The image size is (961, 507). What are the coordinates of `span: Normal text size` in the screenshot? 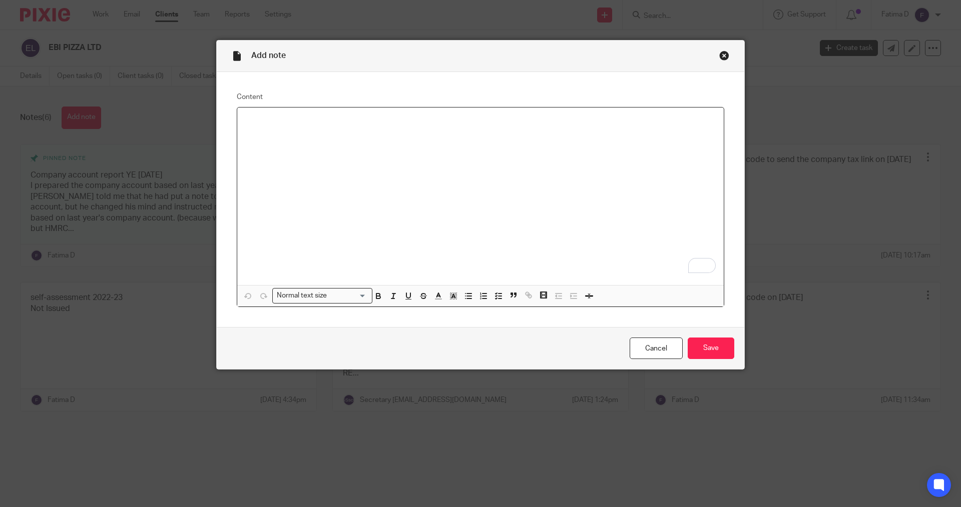 It's located at (302, 296).